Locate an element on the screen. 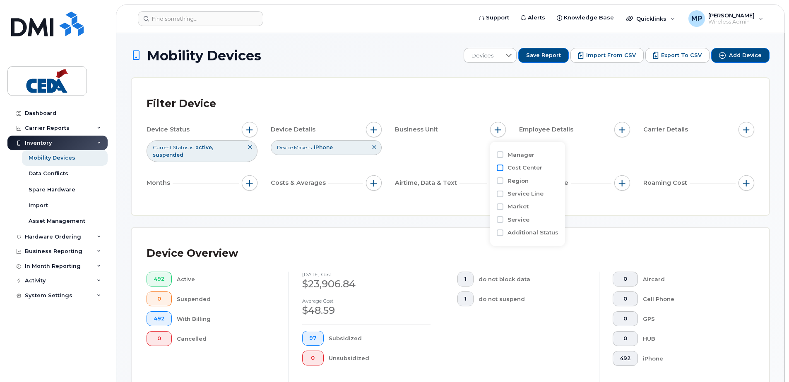 This screenshot has width=789, height=382. label: Additional Status is located at coordinates (533, 233).